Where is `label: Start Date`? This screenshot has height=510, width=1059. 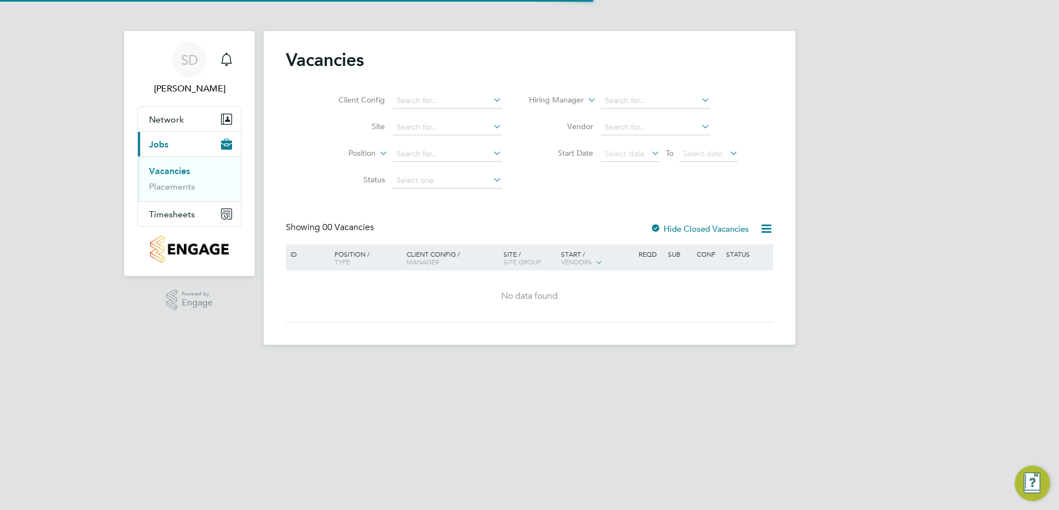
label: Start Date is located at coordinates (561, 153).